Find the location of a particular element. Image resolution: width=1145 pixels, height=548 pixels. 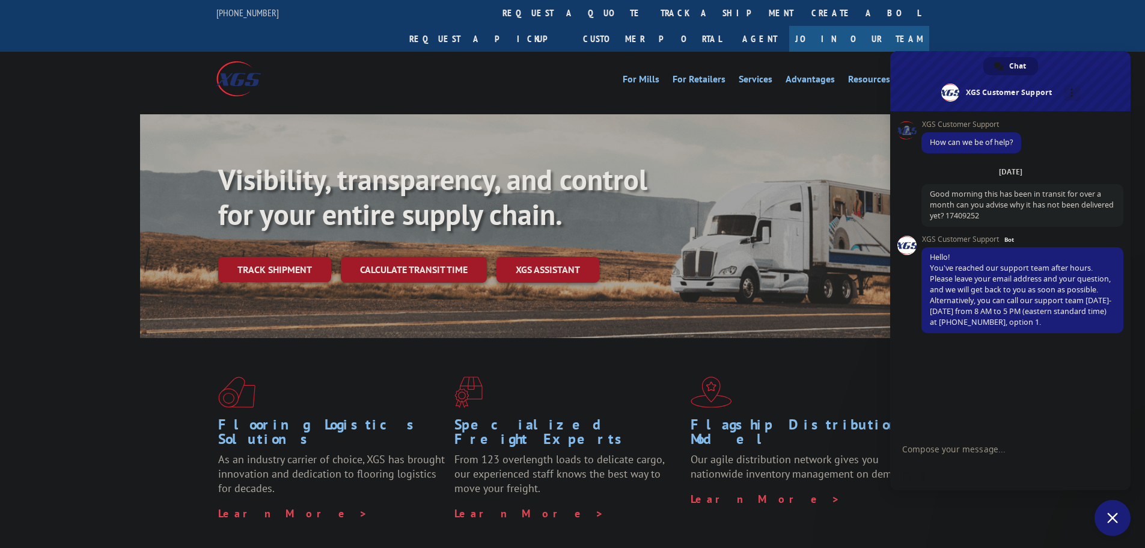

img: xgs-icon-total-supply-chain-intelligence-red is located at coordinates (237, 392).